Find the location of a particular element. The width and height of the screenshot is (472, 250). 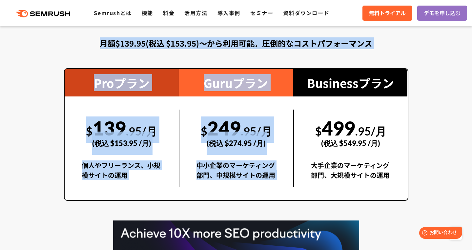

div: (税込 $153.95 /月) is located at coordinates (122, 143).